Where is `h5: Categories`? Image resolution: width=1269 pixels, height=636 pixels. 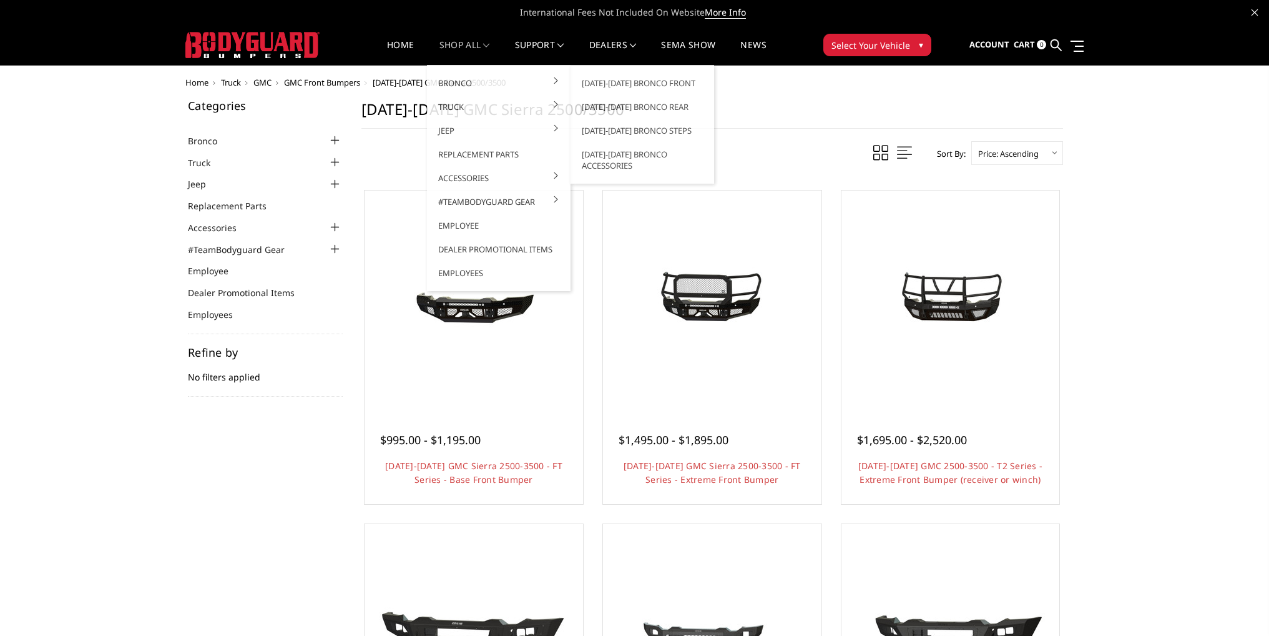
h5: Categories is located at coordinates (265, 106).